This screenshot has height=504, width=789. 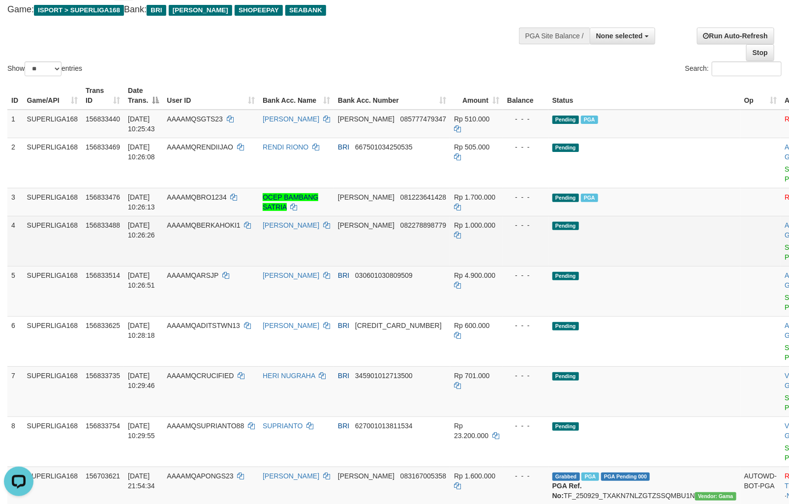 I want to click on span: Rp 600.000, so click(x=472, y=326).